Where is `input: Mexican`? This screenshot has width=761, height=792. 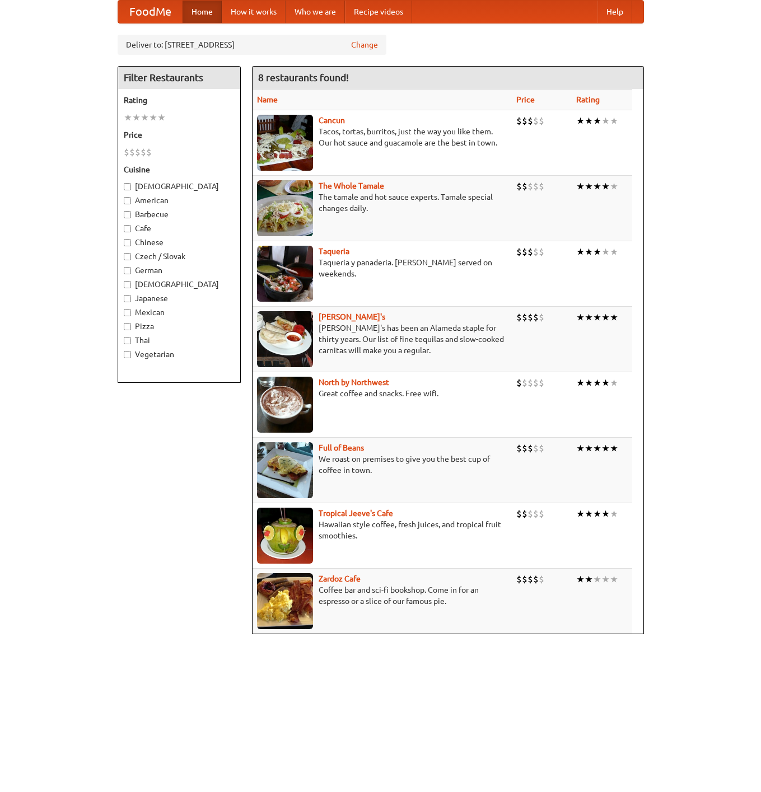 input: Mexican is located at coordinates (127, 312).